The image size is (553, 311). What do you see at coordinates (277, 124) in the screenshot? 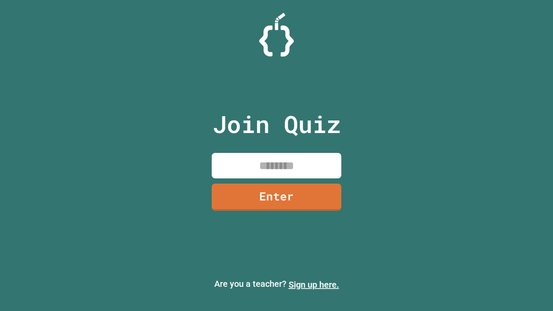
I see `p: Join Quiz` at bounding box center [277, 124].